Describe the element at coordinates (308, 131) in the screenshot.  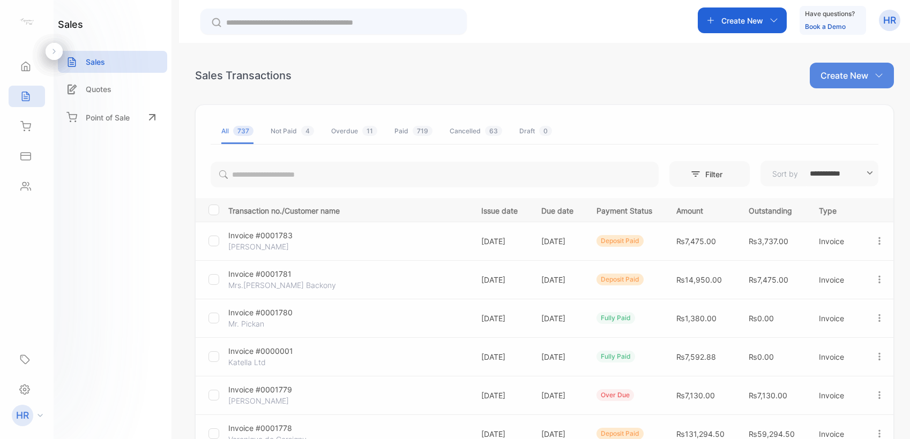
I see `span: 4` at that location.